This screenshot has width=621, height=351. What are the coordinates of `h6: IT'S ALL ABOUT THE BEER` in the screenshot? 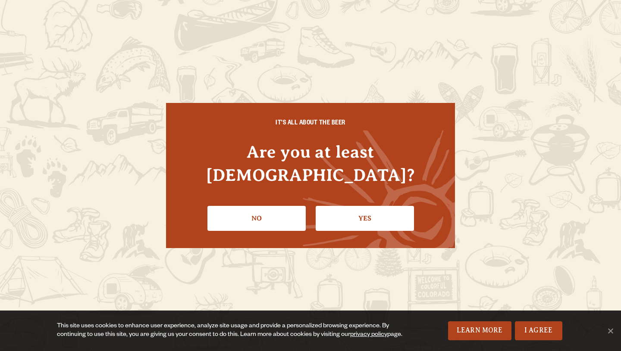 It's located at (310, 124).